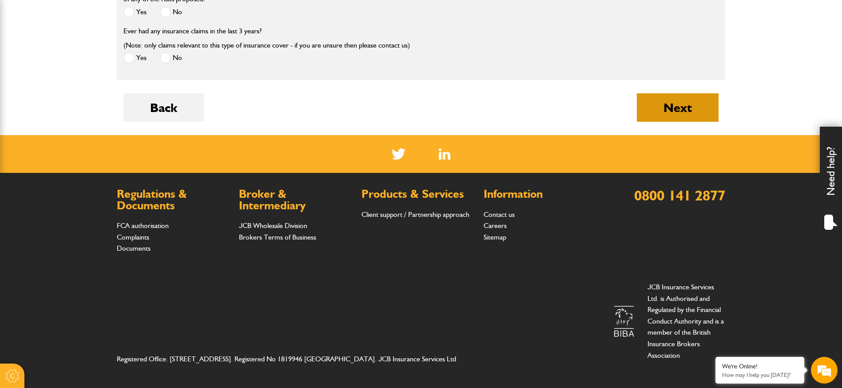  Describe the element at coordinates (87, 144) in the screenshot. I see `input: Enter your phone number` at that location.